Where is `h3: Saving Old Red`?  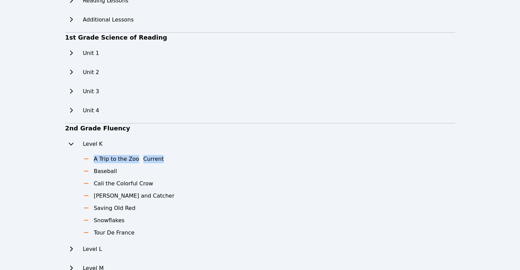
h3: Saving Old Red is located at coordinates (114, 208).